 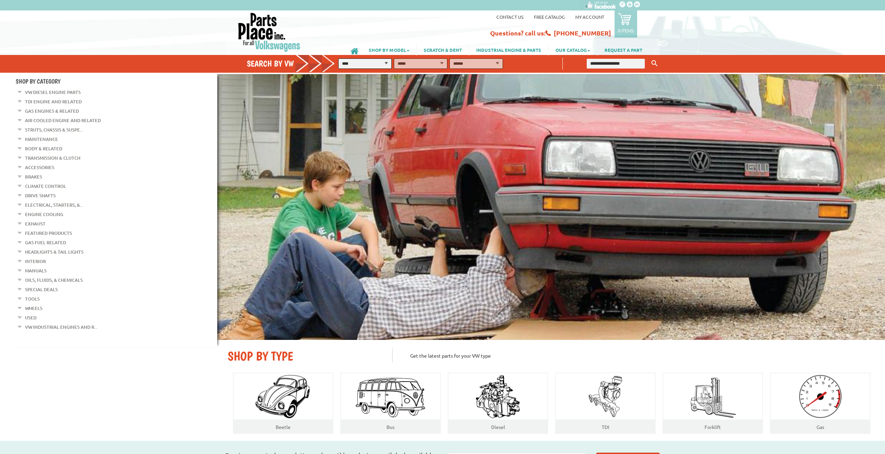 I want to click on a: Transmission & Clutch, so click(x=52, y=158).